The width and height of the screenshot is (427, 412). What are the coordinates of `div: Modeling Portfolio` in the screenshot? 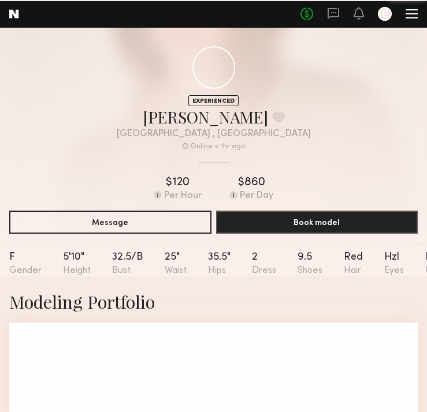 It's located at (213, 301).